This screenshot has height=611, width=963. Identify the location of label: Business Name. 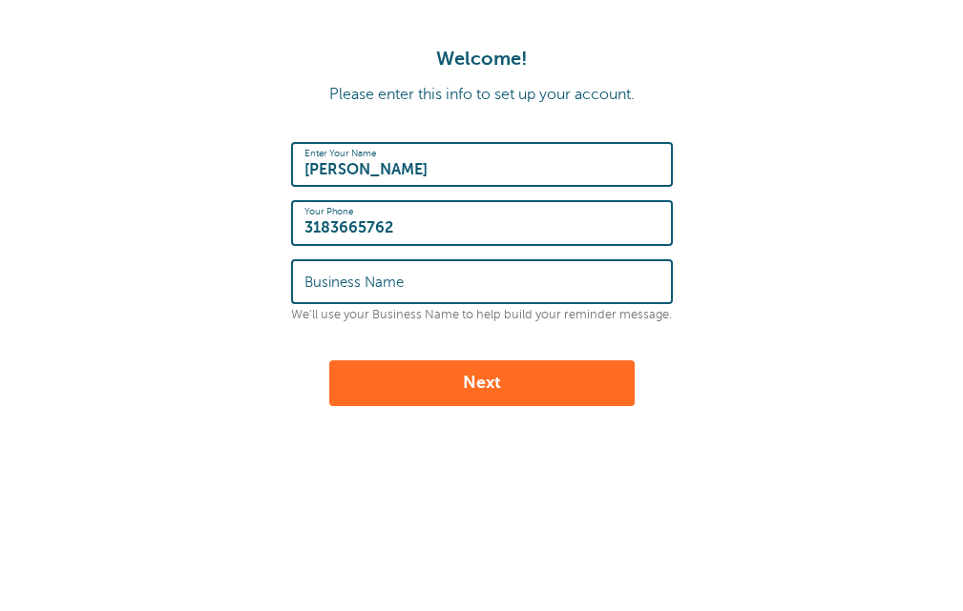
(354, 282).